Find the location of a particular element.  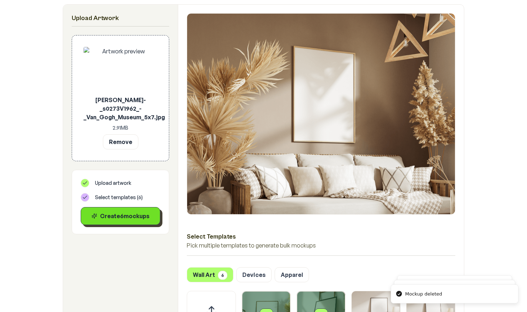

button: Remove is located at coordinates (120, 142).